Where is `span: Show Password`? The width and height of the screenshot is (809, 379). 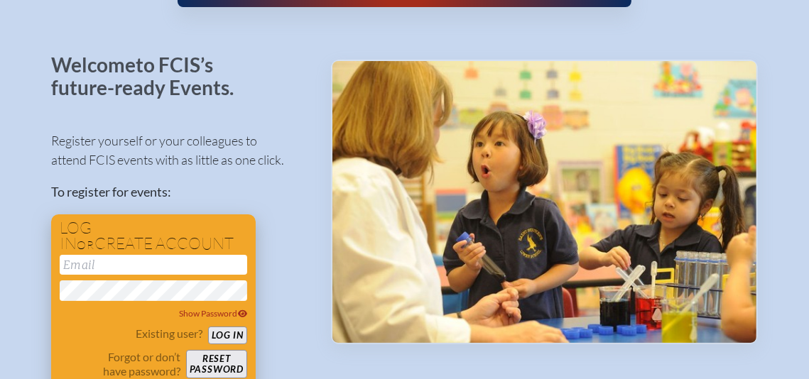
span: Show Password is located at coordinates (214, 313).